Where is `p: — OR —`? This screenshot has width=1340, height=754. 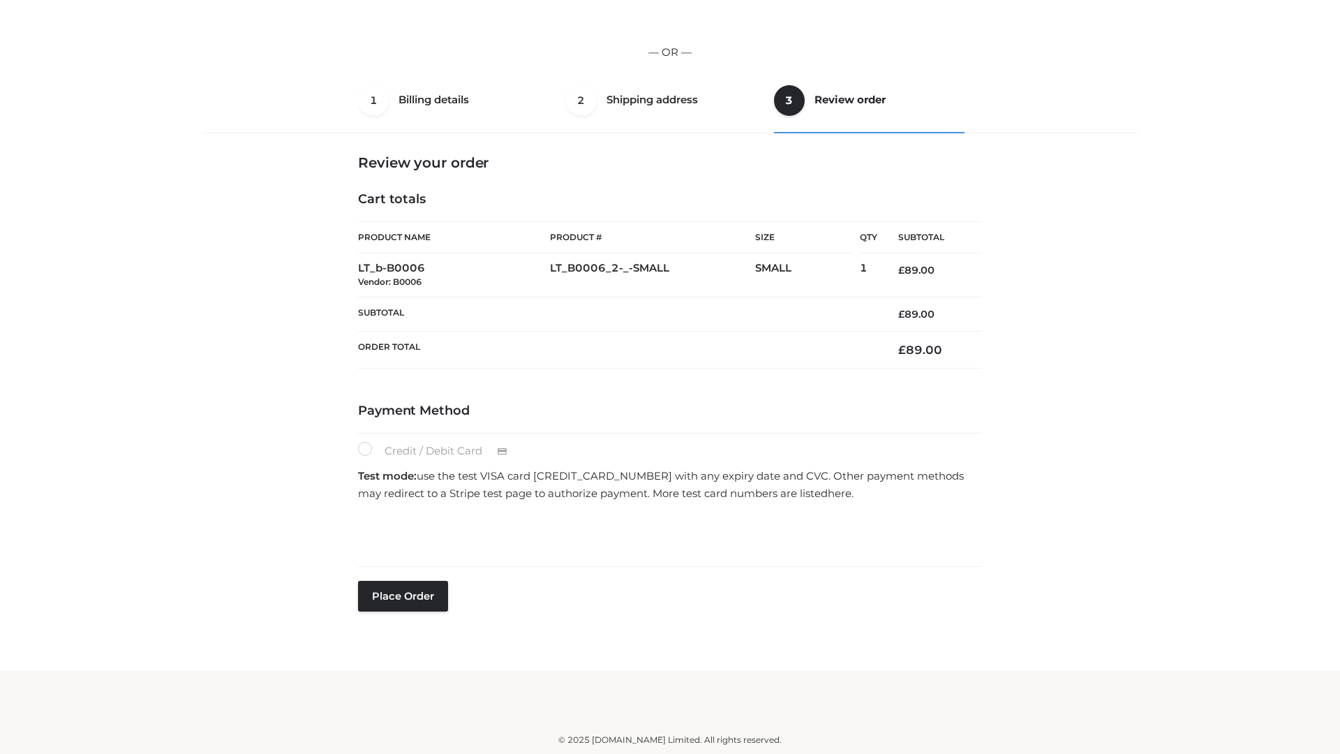 p: — OR — is located at coordinates (670, 52).